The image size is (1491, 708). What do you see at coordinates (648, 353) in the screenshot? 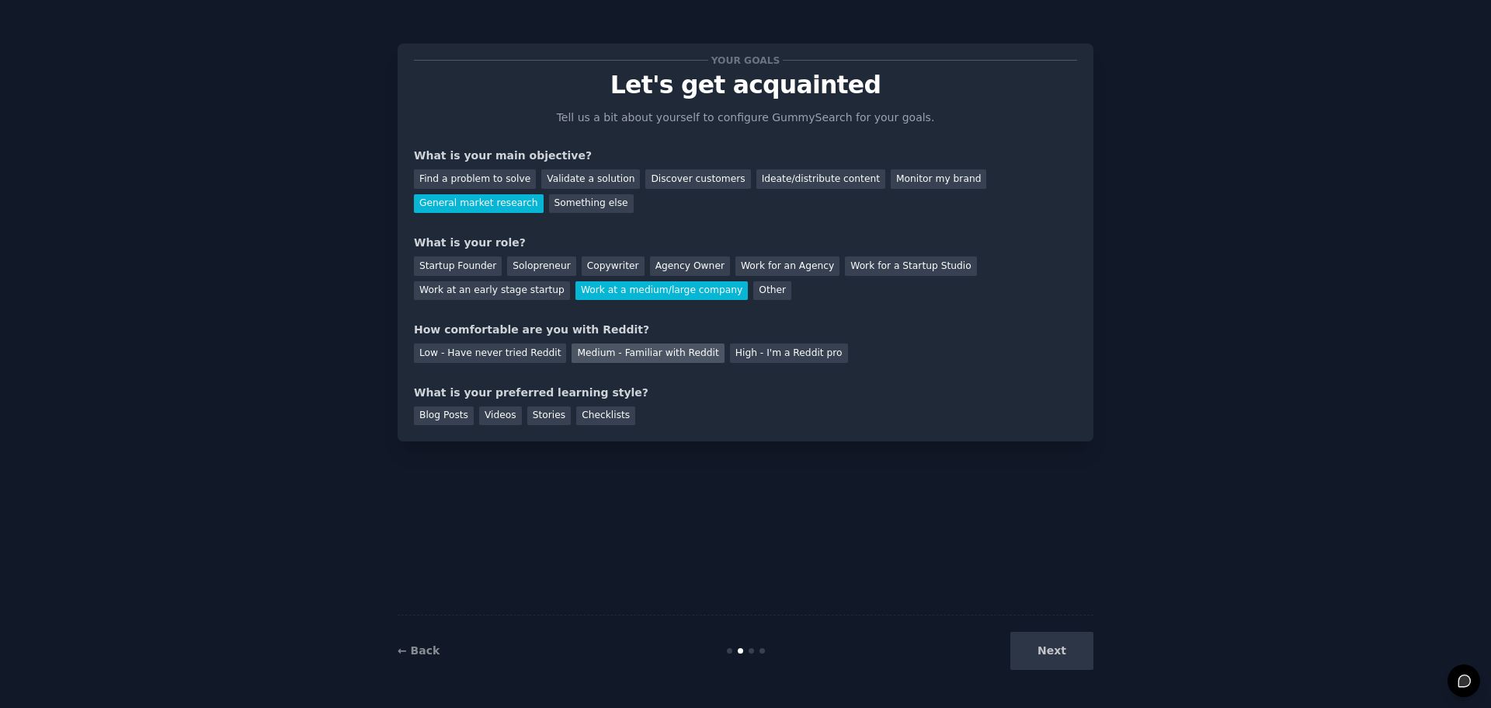
I see `div: Medium - Familiar with Reddit` at bounding box center [648, 353].